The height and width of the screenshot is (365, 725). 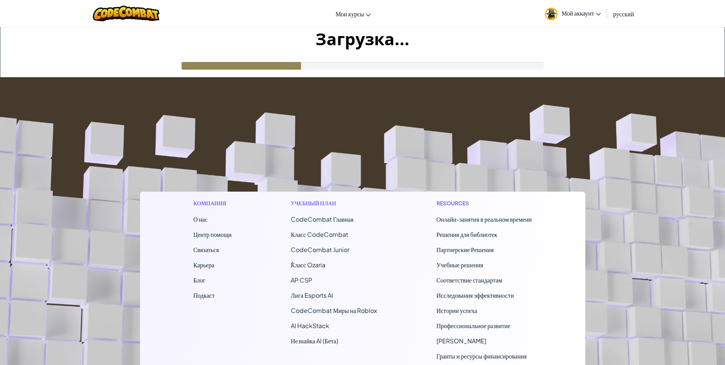 What do you see at coordinates (467, 235) in the screenshot?
I see `a: Решения для библиотек` at bounding box center [467, 235].